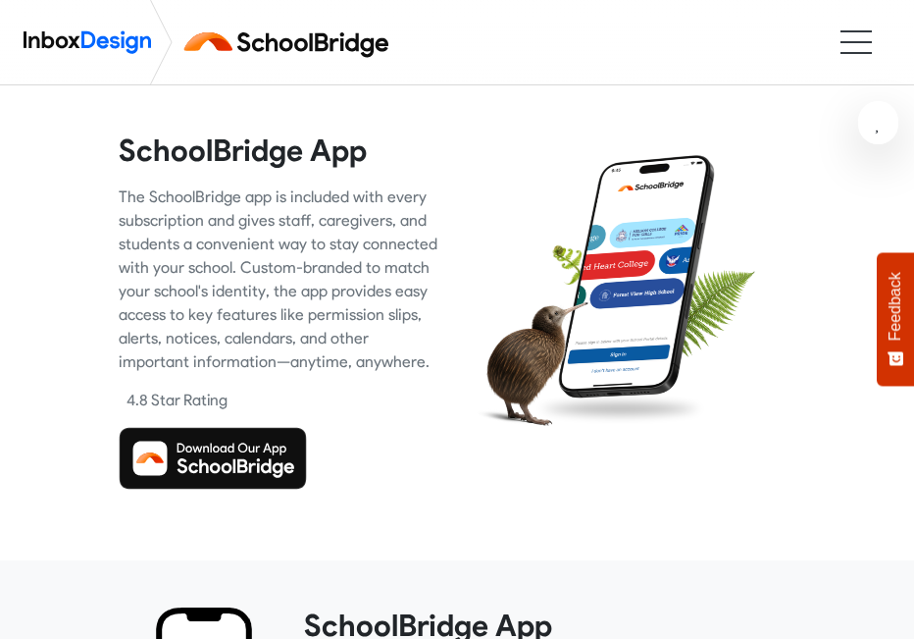  What do you see at coordinates (213, 458) in the screenshot?
I see `img: Download SchoolBridge App` at bounding box center [213, 458].